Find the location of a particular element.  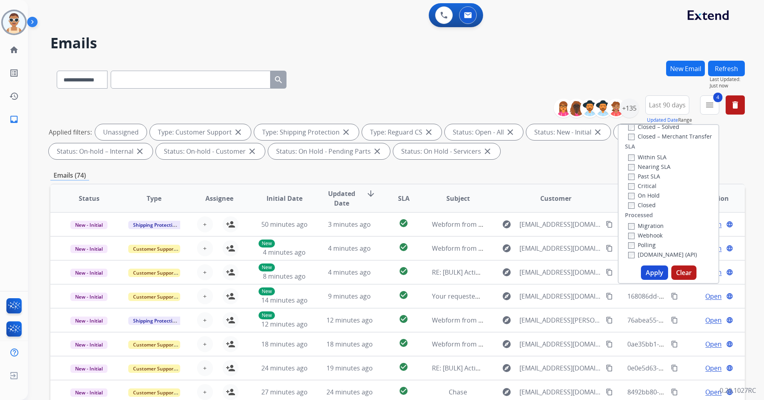

input: Nearing SLA is located at coordinates (631, 167).